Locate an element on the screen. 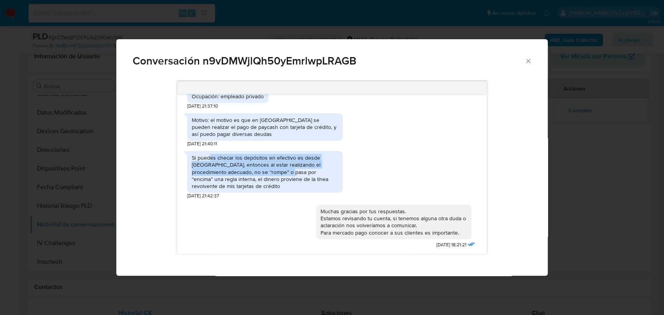  div: Comunicación is located at coordinates (332, 158).